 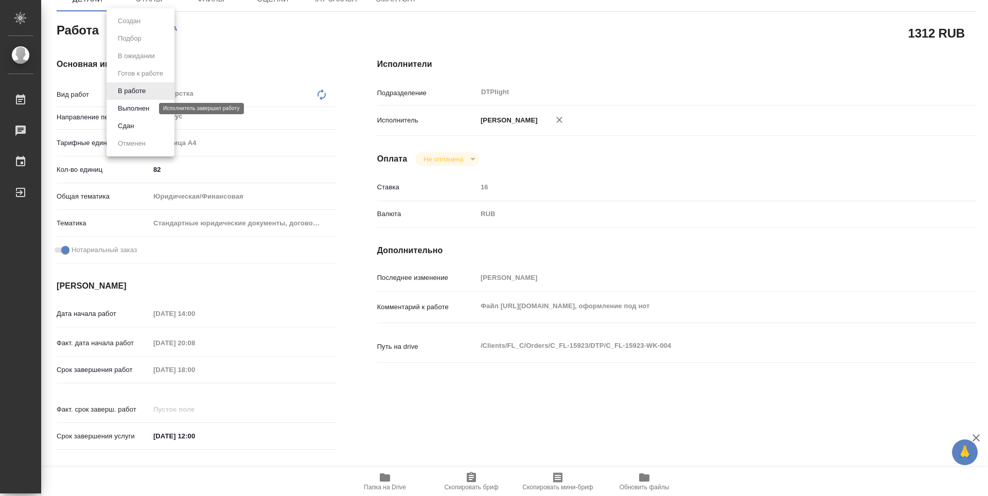 What do you see at coordinates (130, 39) in the screenshot?
I see `button: Подбор` at bounding box center [130, 39].